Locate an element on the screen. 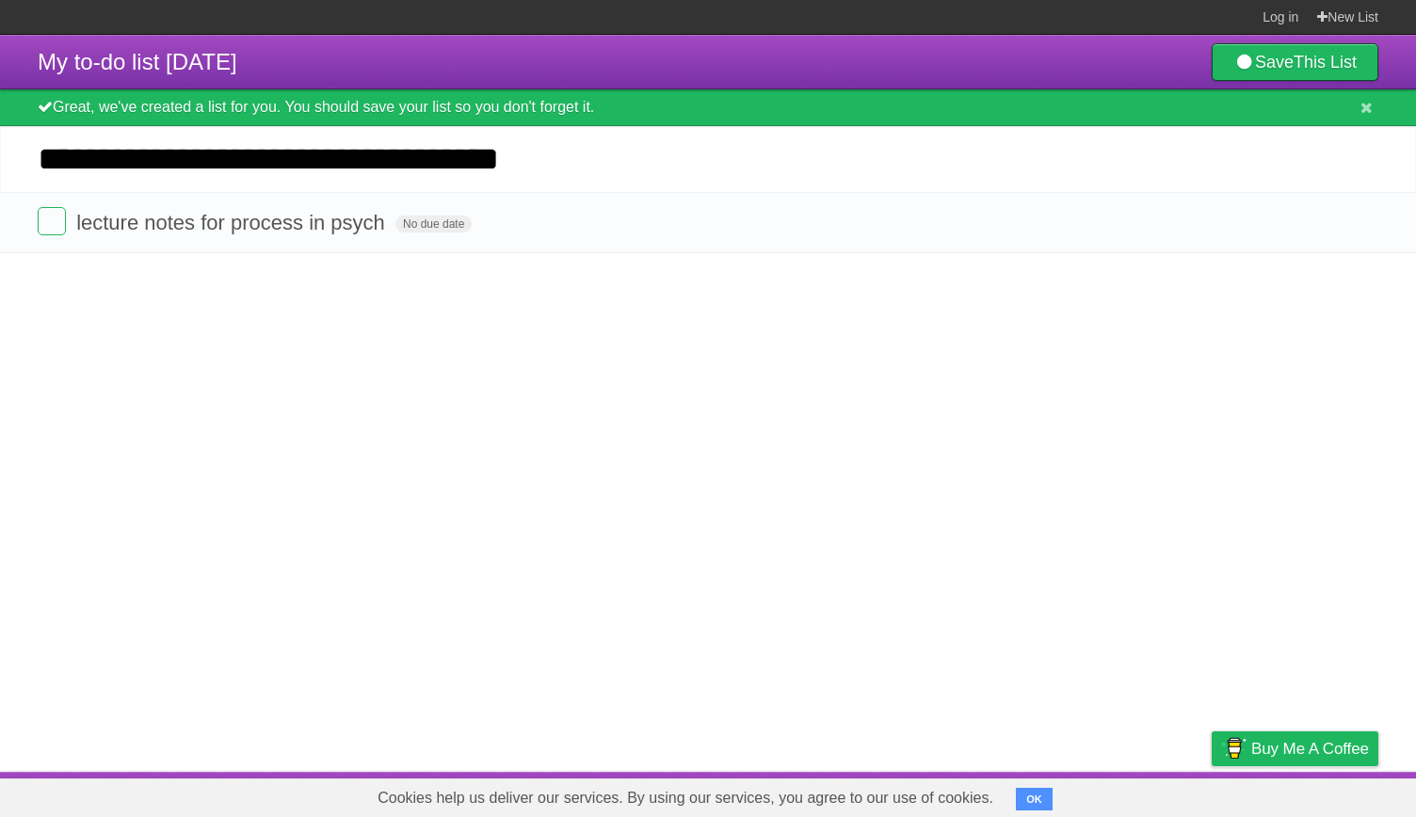 Image resolution: width=1416 pixels, height=817 pixels. a: Terms is located at coordinates (1144, 794).